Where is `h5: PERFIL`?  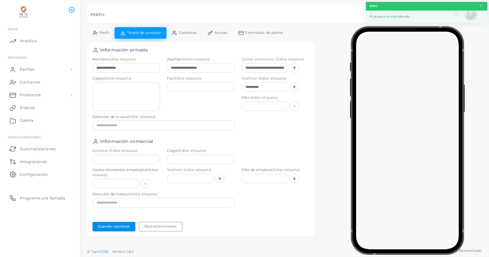
h5: PERFIL is located at coordinates (98, 15).